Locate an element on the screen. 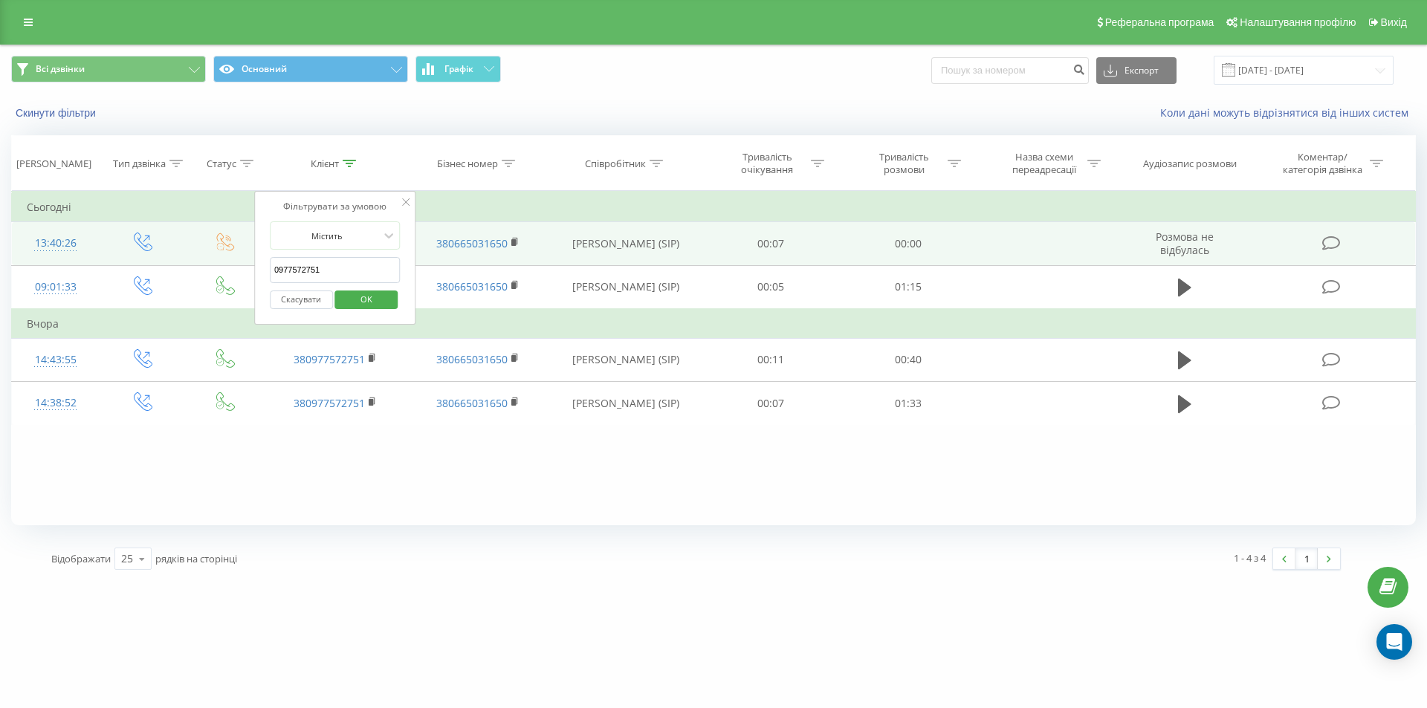 The height and width of the screenshot is (708, 1427). button: Графік is located at coordinates (458, 69).